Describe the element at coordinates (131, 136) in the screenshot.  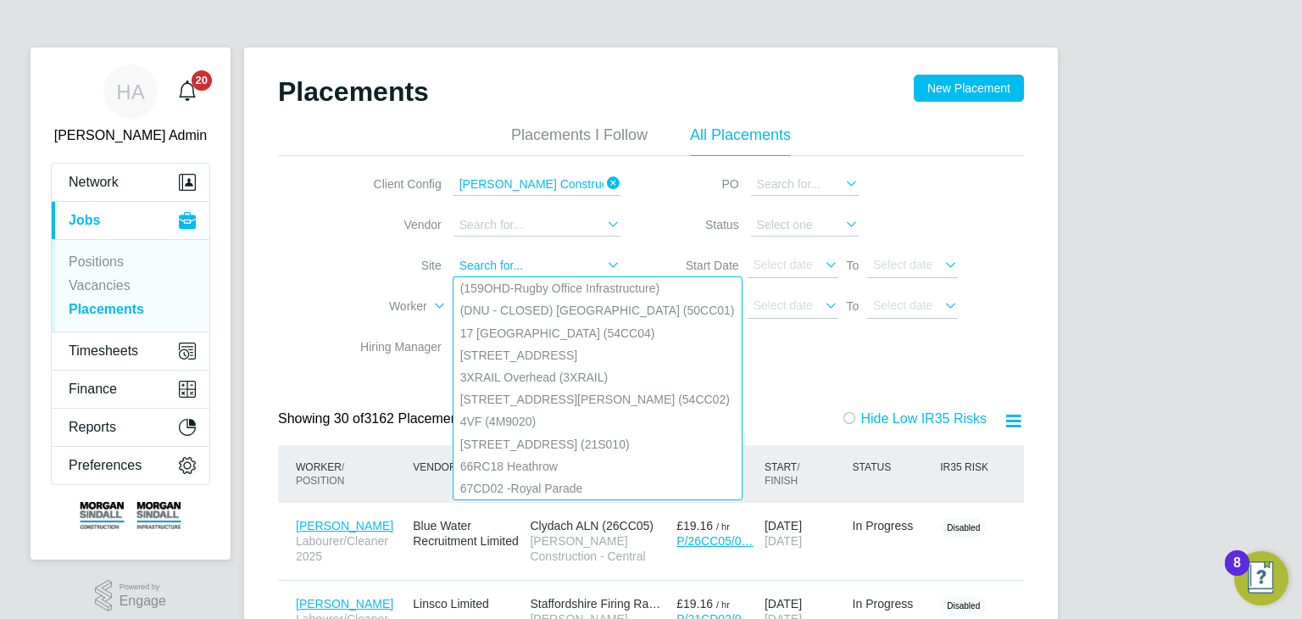
I see `span: Hays Admin` at that location.